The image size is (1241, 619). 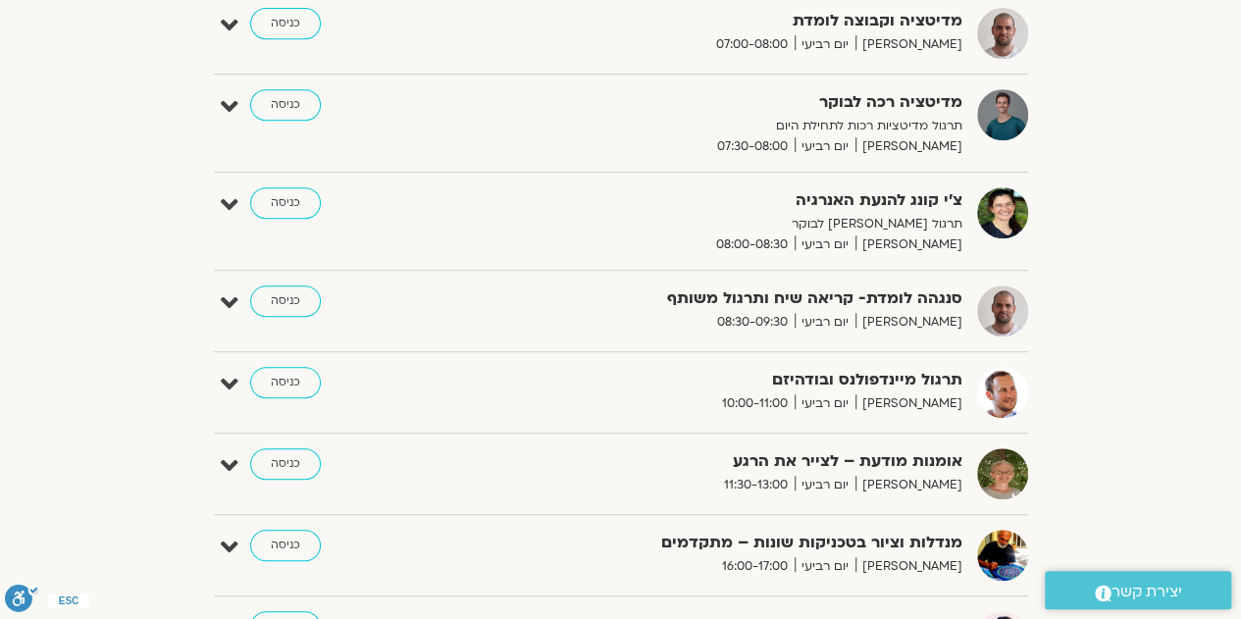 I want to click on strong: סנגהה לומדת- קריאה שיח ותרגול משותף, so click(x=722, y=298).